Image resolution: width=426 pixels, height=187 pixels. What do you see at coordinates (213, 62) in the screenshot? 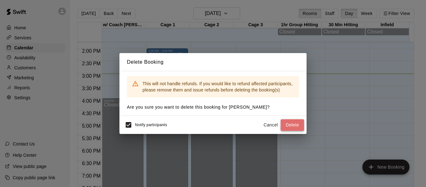
I see `h2: Delete Booking` at bounding box center [213, 62].